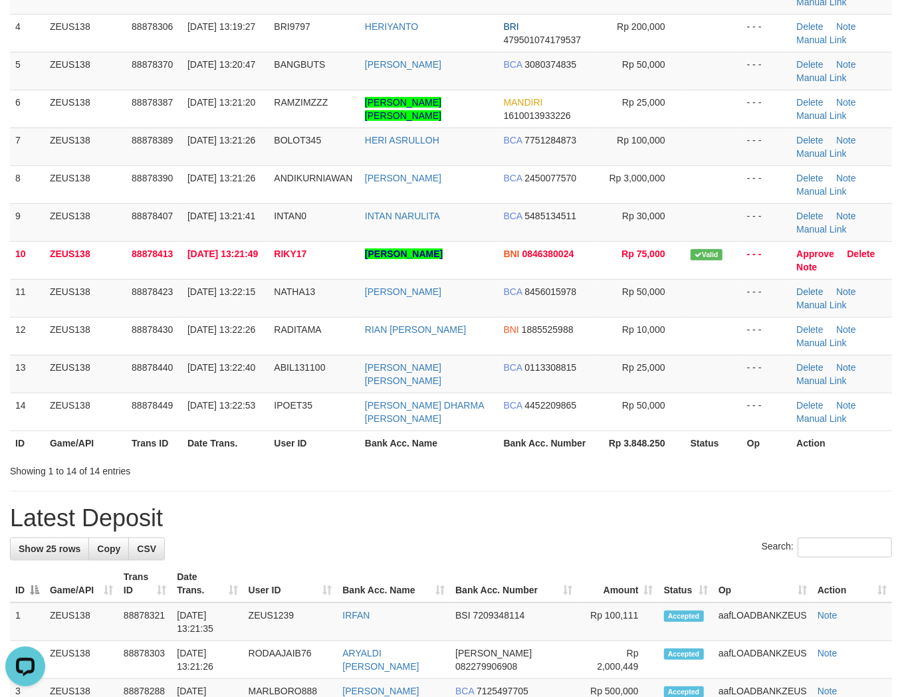 The image size is (902, 697). What do you see at coordinates (643, 102) in the screenshot?
I see `span: Rp 25,000` at bounding box center [643, 102].